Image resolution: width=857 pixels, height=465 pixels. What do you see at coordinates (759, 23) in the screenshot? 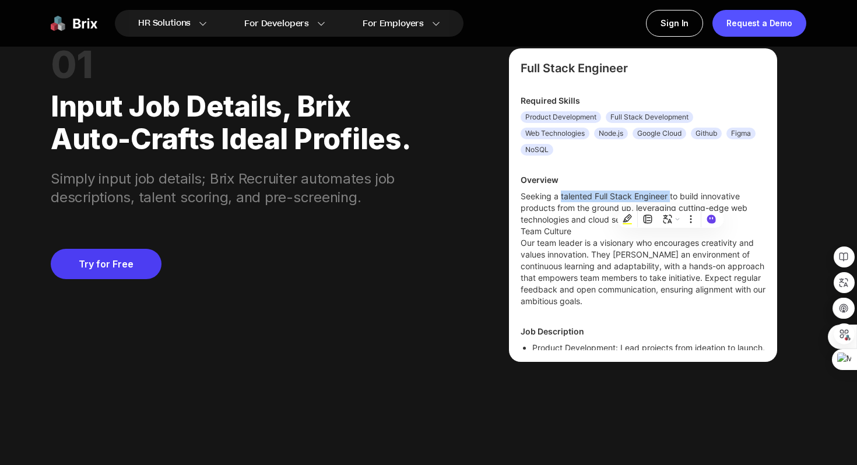
I see `div: Request a Demo` at bounding box center [759, 23].